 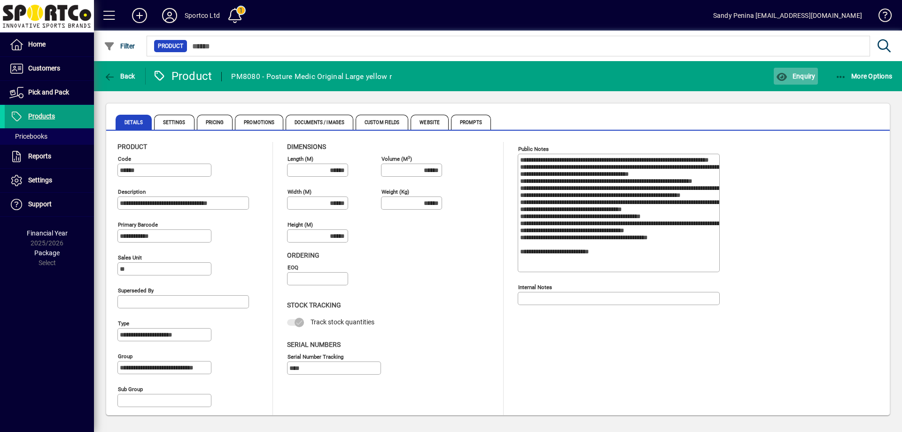 What do you see at coordinates (202, 16) in the screenshot?
I see `div: Sportco Ltd` at bounding box center [202, 16].